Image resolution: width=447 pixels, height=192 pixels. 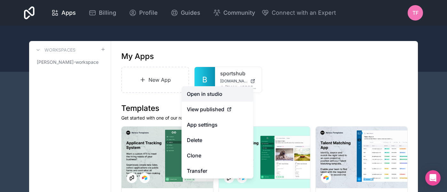 What do you see at coordinates (143, 13) in the screenshot?
I see `a: Profile` at bounding box center [143, 13].